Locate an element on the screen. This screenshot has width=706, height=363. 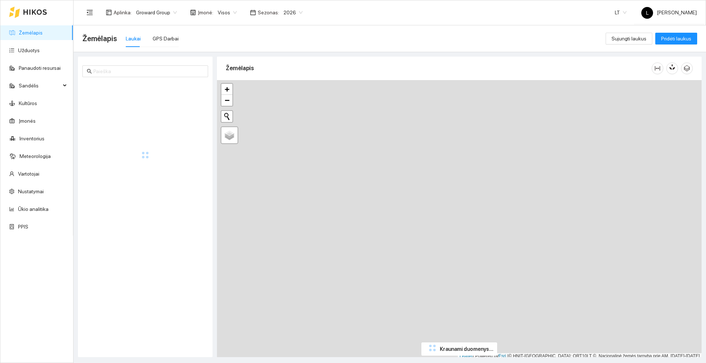
button: Initiate a new search is located at coordinates (227, 117).